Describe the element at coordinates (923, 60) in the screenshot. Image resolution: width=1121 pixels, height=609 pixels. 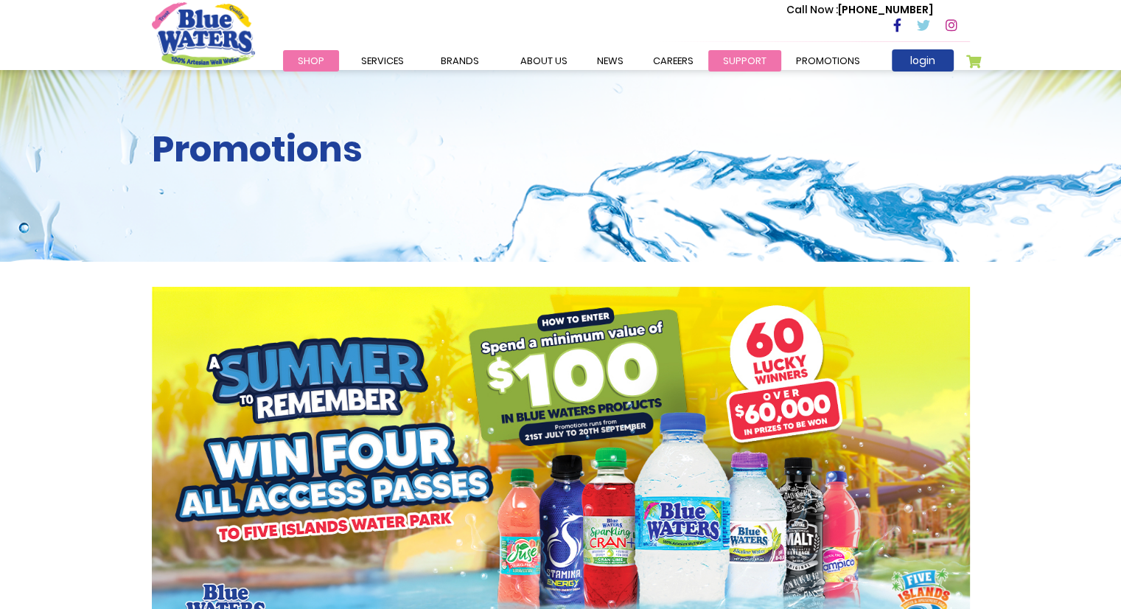
I see `a: login` at that location.